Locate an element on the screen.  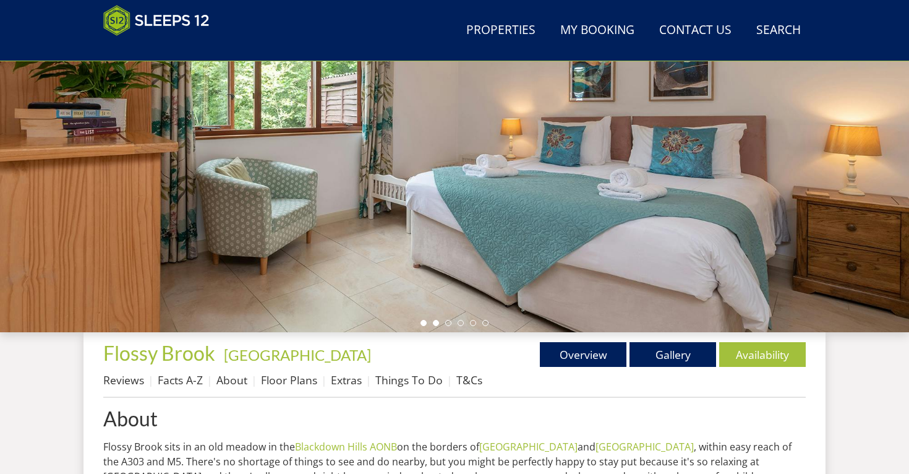
a: Overview is located at coordinates (583, 354).